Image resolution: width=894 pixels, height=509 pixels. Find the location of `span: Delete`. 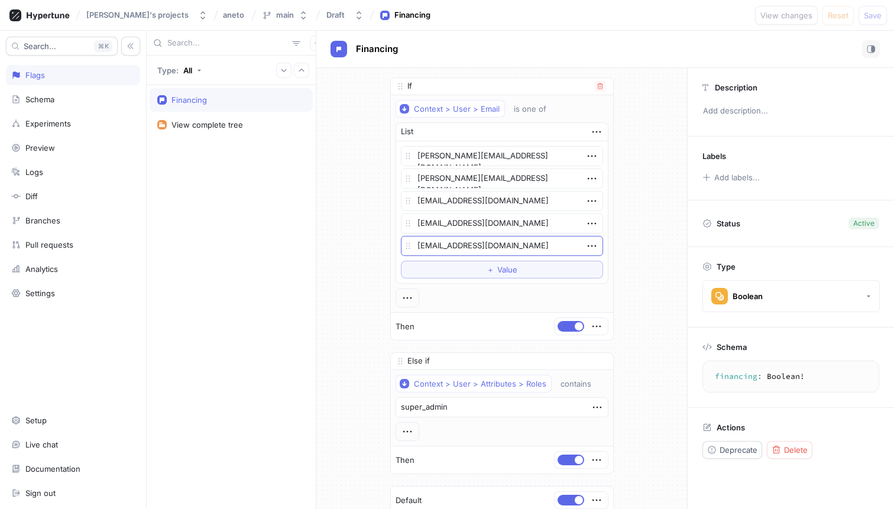

span: Delete is located at coordinates (796, 450).